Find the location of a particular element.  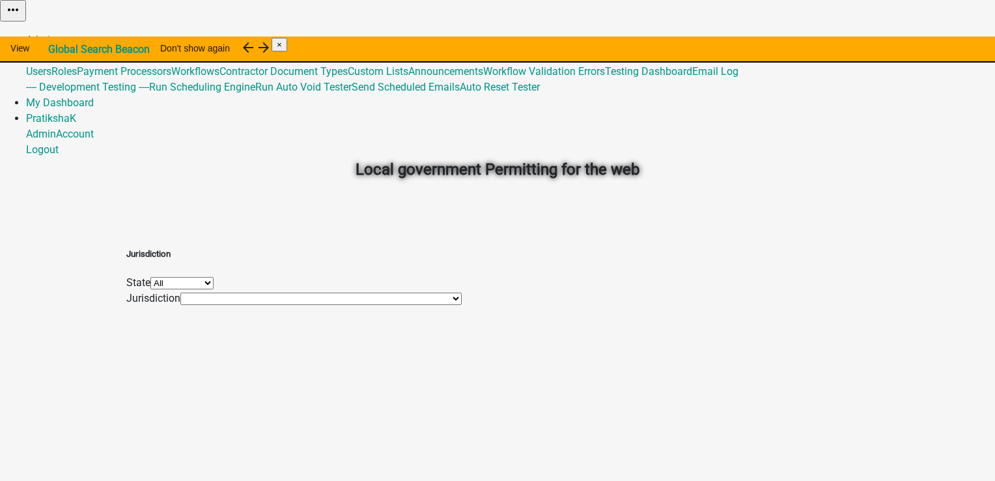

h2: Local government Permitting for the web is located at coordinates (498, 169).